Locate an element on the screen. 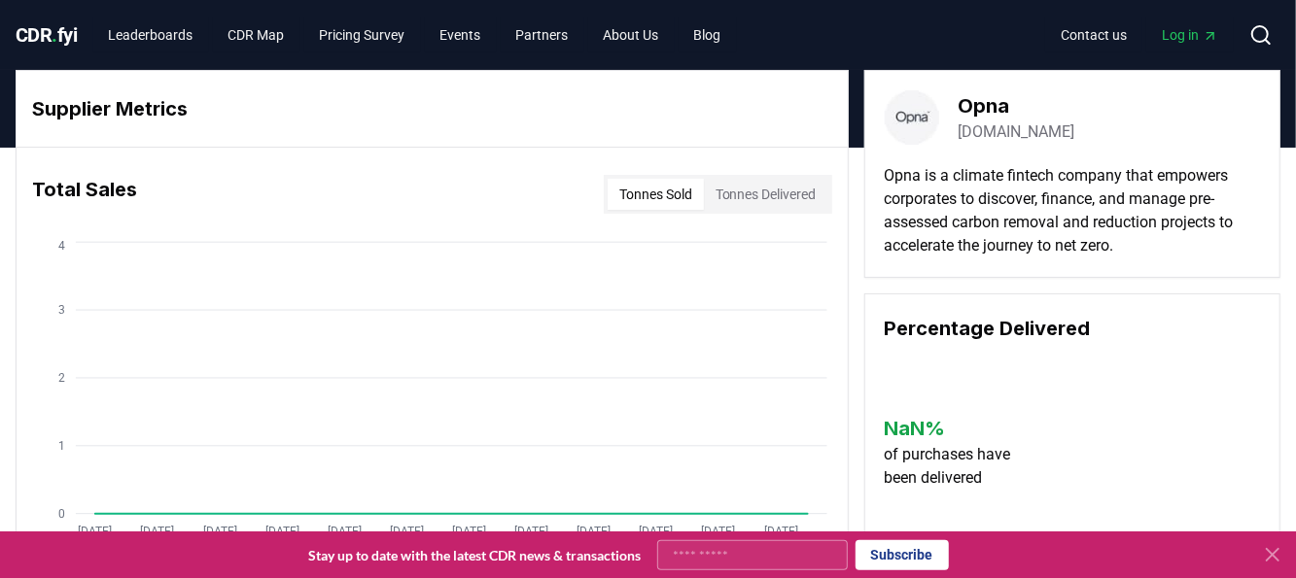  tspan: 0 is located at coordinates (61, 514).